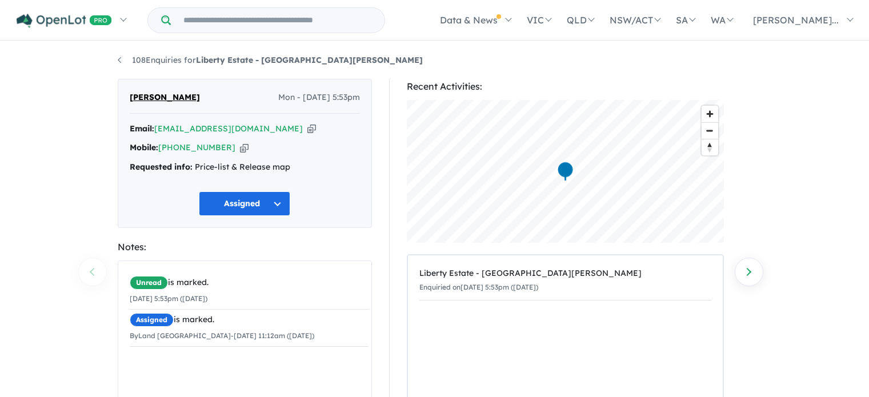 This screenshot has width=869, height=397. Describe the element at coordinates (245, 167) in the screenshot. I see `div: Price-list & Release map` at that location.